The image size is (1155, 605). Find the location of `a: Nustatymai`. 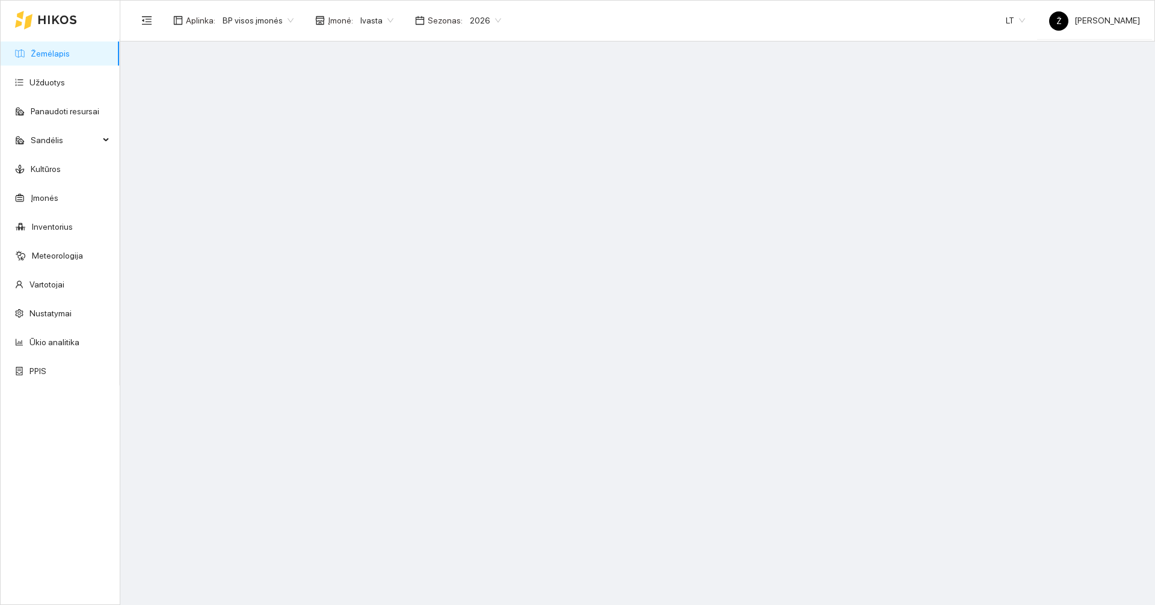

a: Nustatymai is located at coordinates (51, 313).